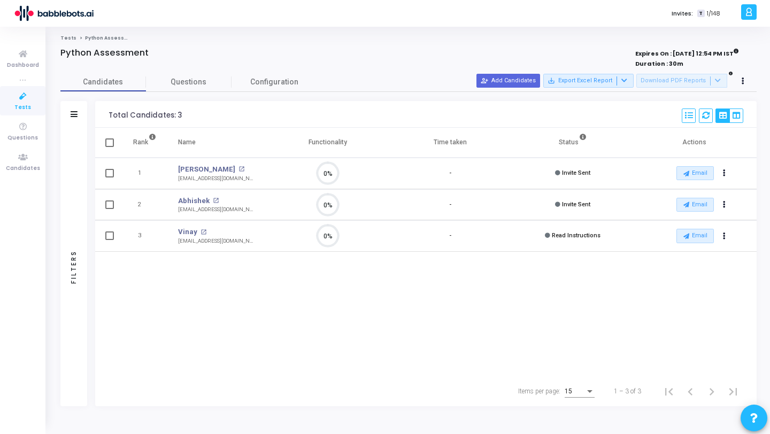 The height and width of the screenshot is (434, 770). I want to click on a: Vinay, so click(188, 232).